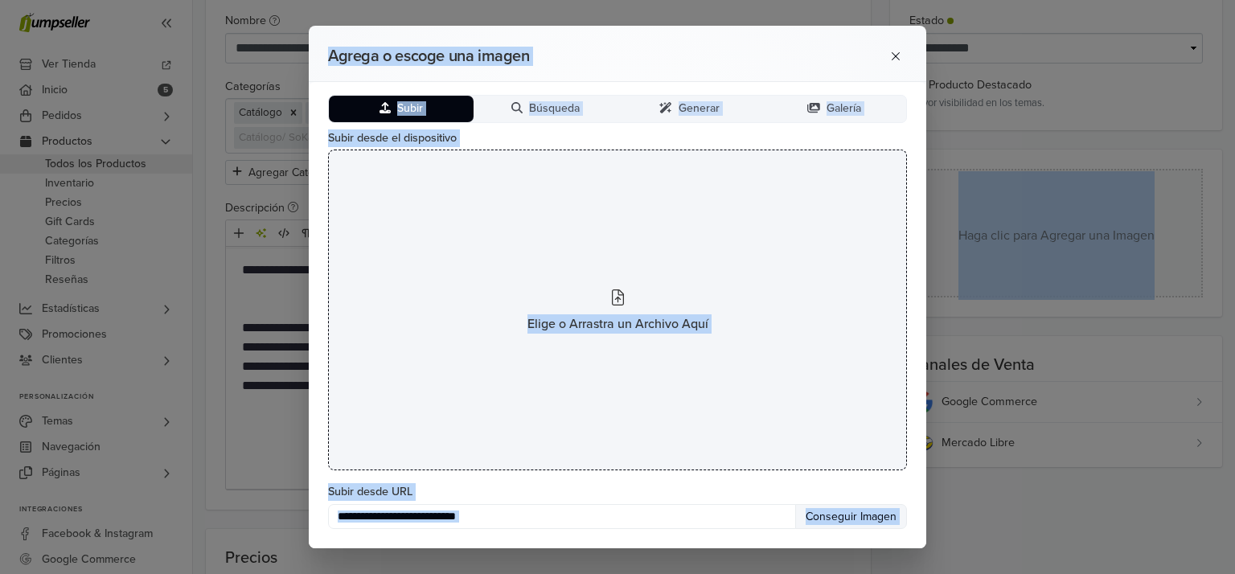 The width and height of the screenshot is (1235, 574). What do you see at coordinates (401, 109) in the screenshot?
I see `button: Subir` at bounding box center [401, 109].